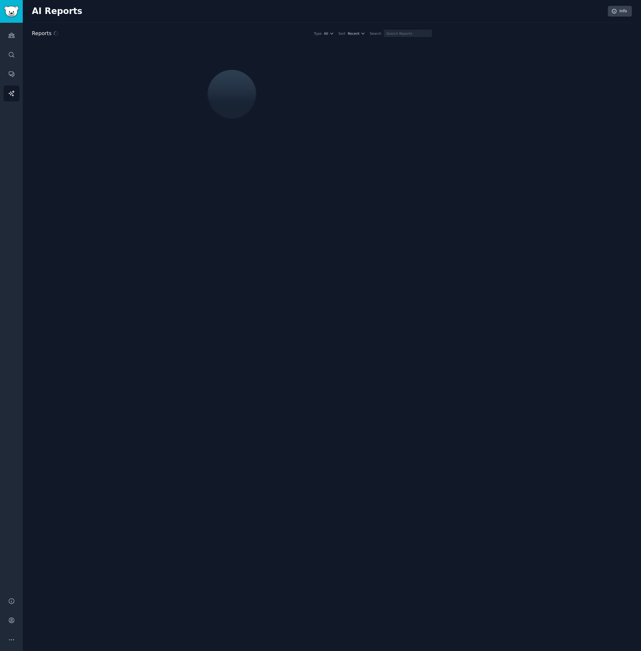 The height and width of the screenshot is (651, 641). I want to click on h2: AI Reports, so click(57, 11).